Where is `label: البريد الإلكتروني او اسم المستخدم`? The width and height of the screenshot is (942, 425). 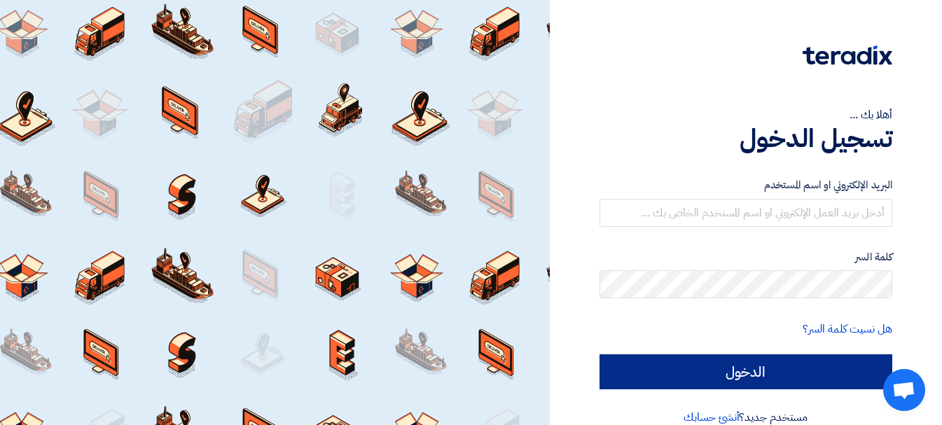
label: البريد الإلكتروني او اسم المستخدم is located at coordinates (746, 185).